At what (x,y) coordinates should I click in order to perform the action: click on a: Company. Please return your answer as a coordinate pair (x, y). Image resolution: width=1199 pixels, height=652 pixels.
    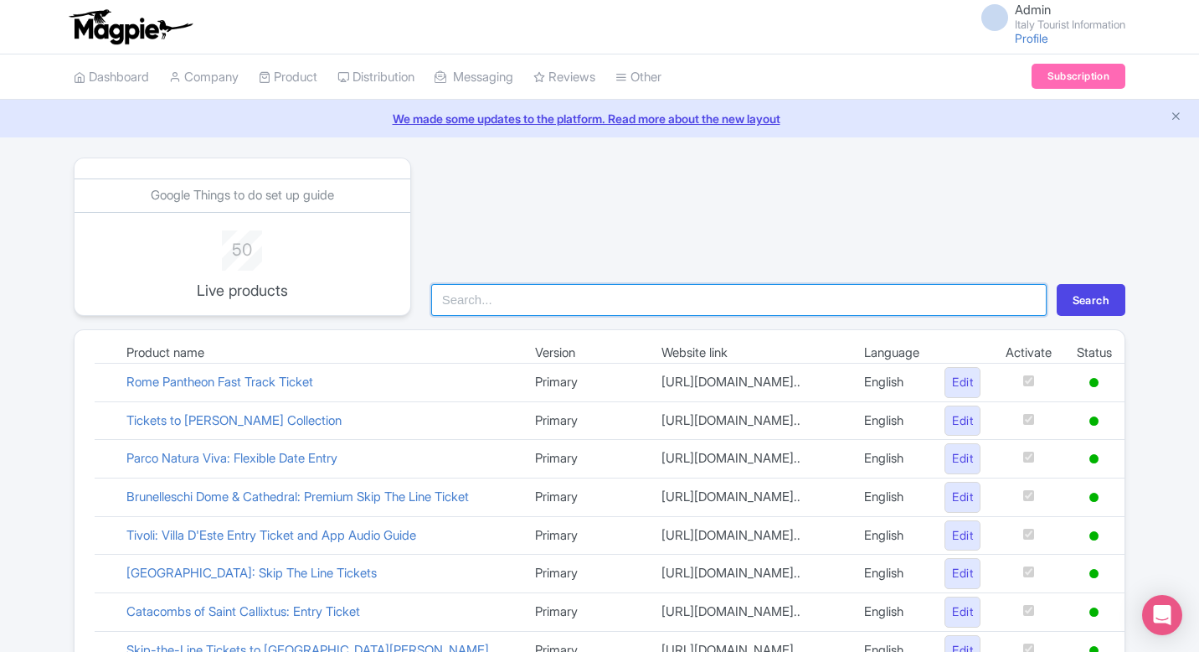
    Looking at the image, I should click on (204, 77).